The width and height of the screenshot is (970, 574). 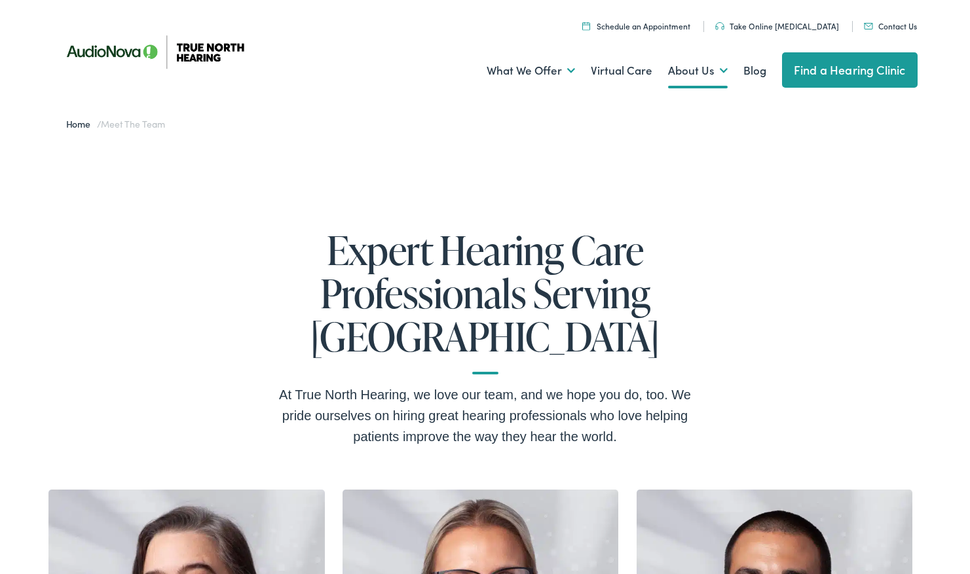 I want to click on a: Contact Us, so click(x=890, y=26).